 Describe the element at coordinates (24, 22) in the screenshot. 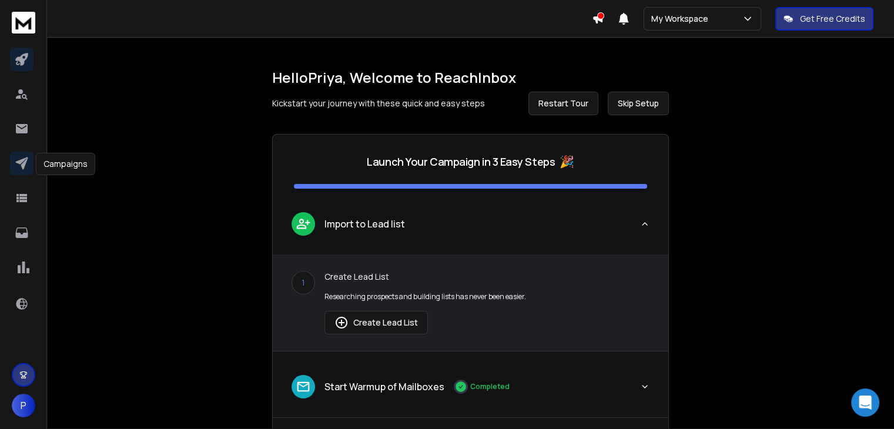

I see `img: logo` at that location.